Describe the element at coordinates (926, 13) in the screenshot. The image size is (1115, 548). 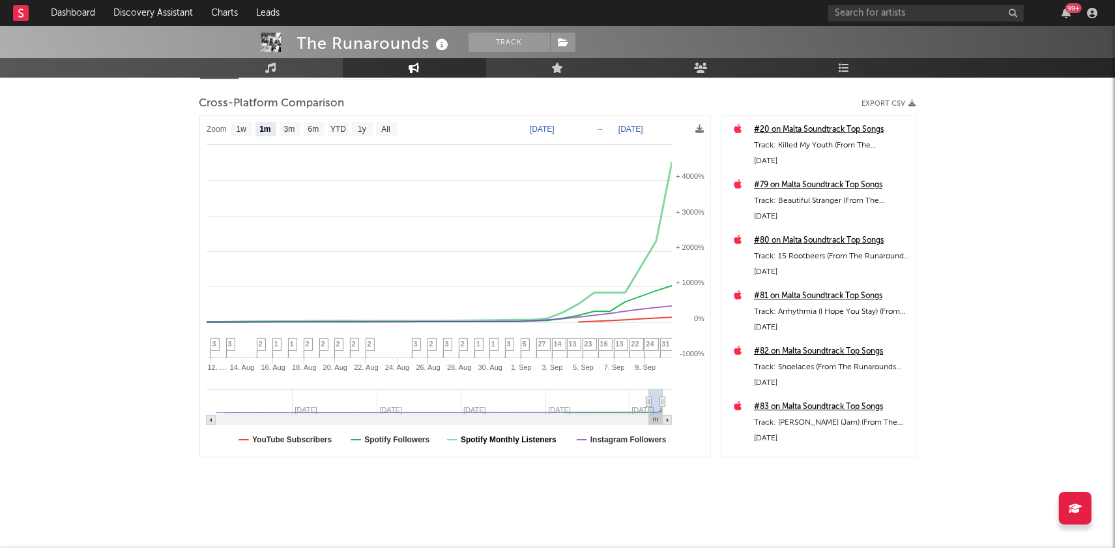
I see `input: Search for artists` at that location.